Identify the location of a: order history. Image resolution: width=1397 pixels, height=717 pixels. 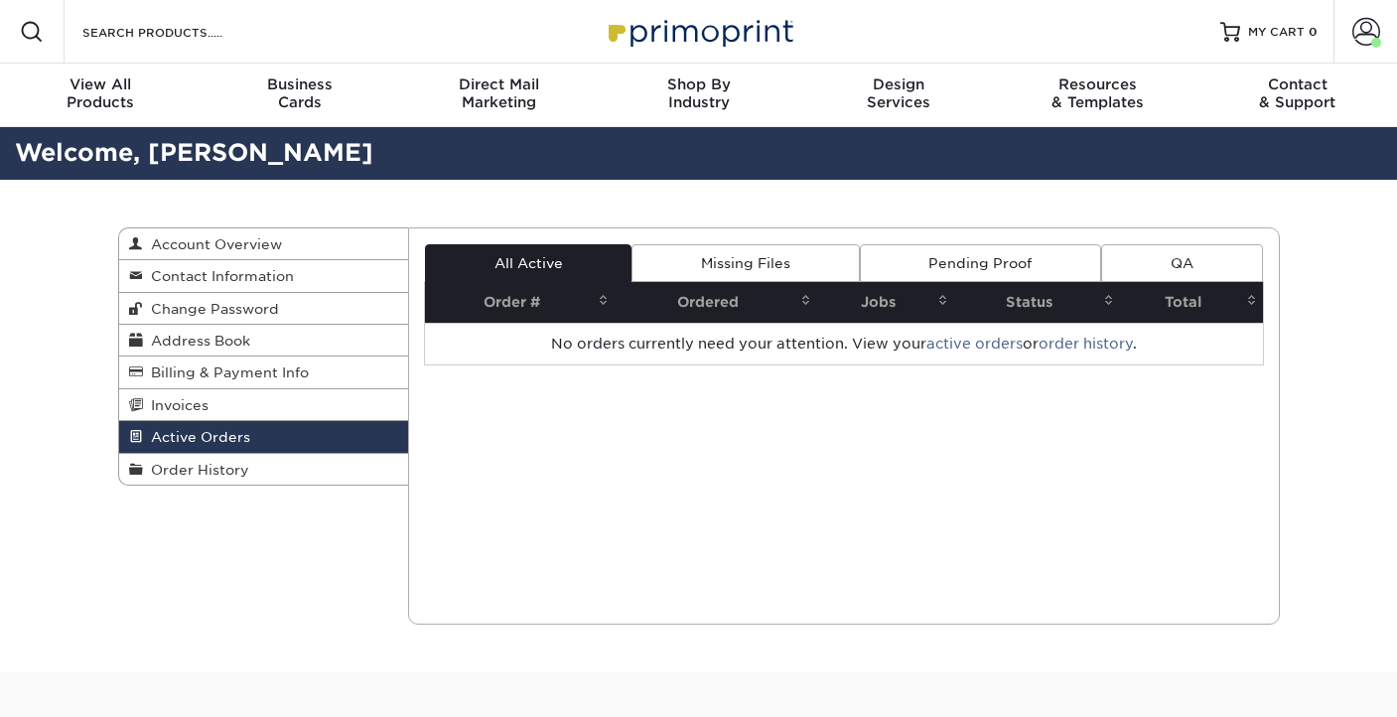
(1086, 344).